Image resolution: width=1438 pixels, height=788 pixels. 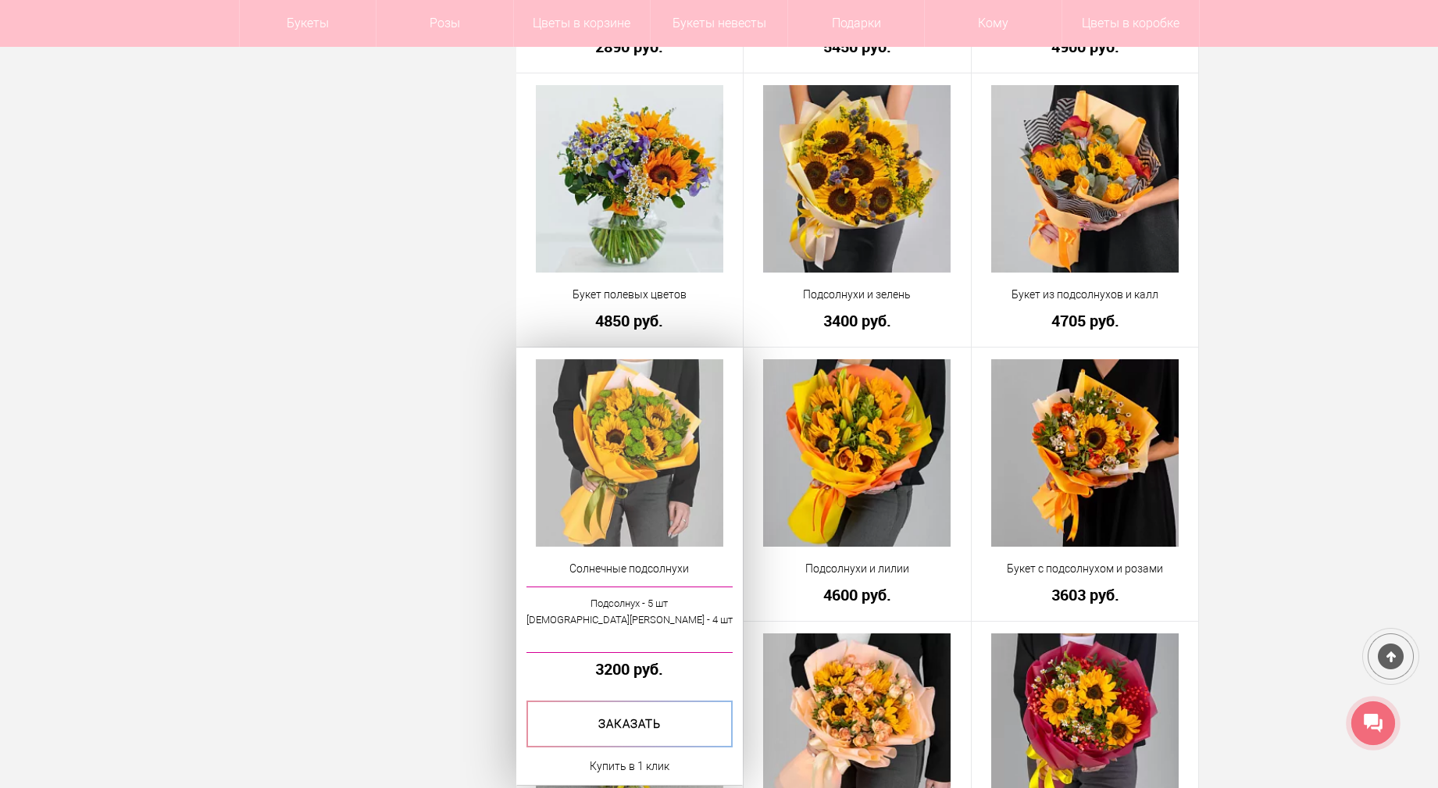 What do you see at coordinates (1085, 179) in the screenshot?
I see `img: Букет из подсолнухов и калл` at bounding box center [1085, 179].